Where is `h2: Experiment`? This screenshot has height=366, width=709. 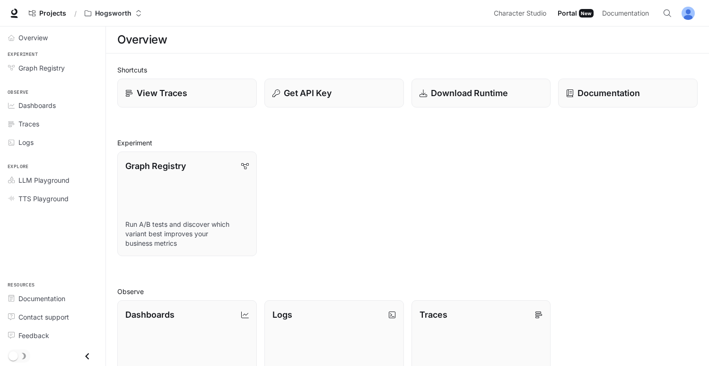 h2: Experiment is located at coordinates (407, 142).